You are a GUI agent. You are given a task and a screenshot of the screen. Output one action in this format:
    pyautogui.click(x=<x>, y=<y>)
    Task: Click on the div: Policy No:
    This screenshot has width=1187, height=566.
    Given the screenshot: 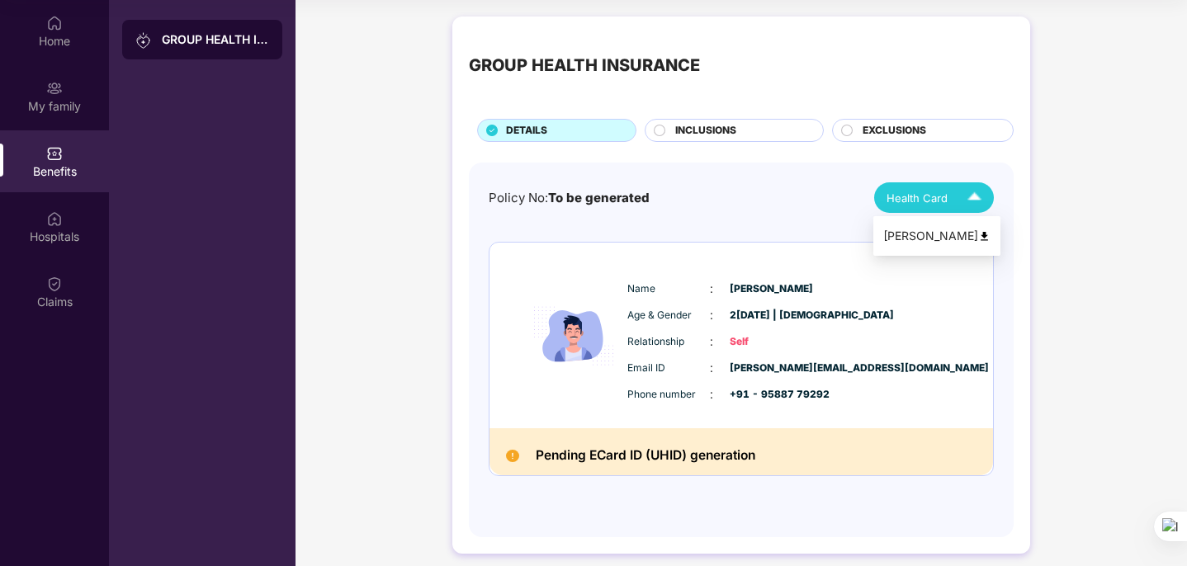 What is the action you would take?
    pyautogui.click(x=569, y=198)
    